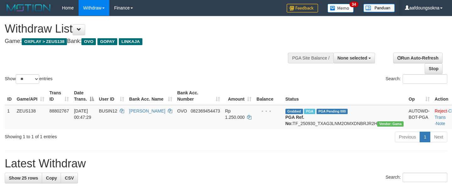 The width and height of the screenshot is (452, 189). Describe the element at coordinates (295, 121) in the screenshot. I see `b: PGA Ref. No:` at that location.